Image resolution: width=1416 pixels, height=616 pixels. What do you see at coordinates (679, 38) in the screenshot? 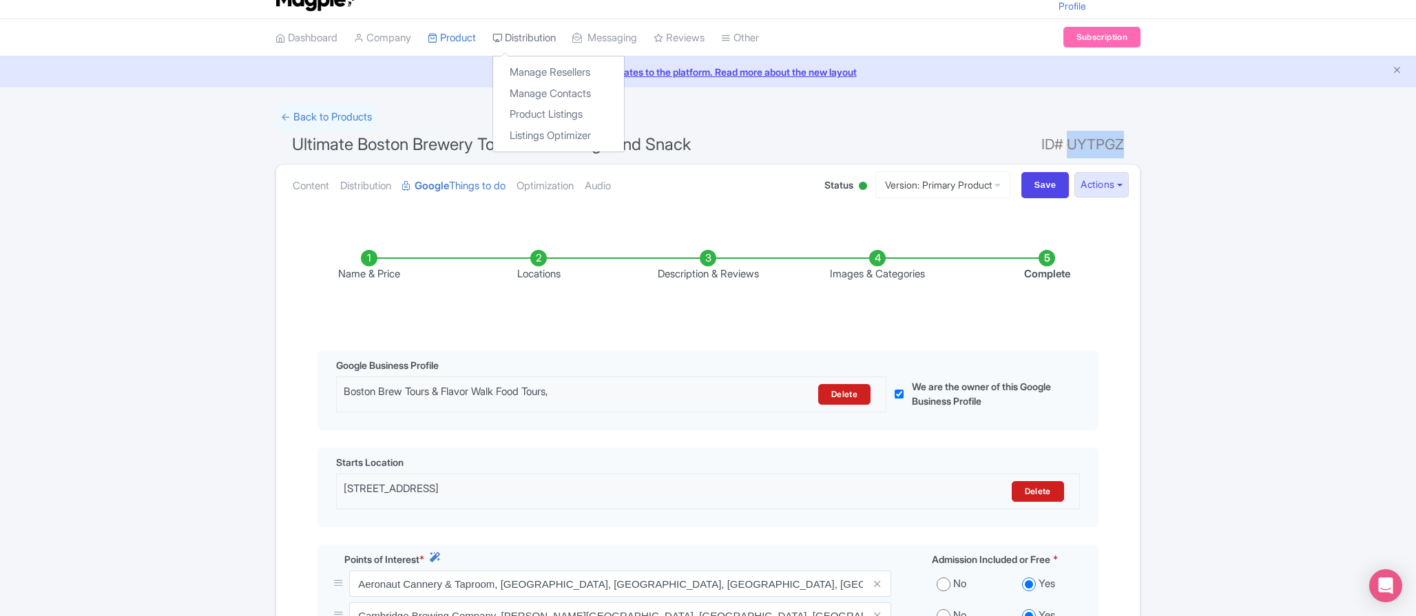
I see `a: Reviews` at bounding box center [679, 38].